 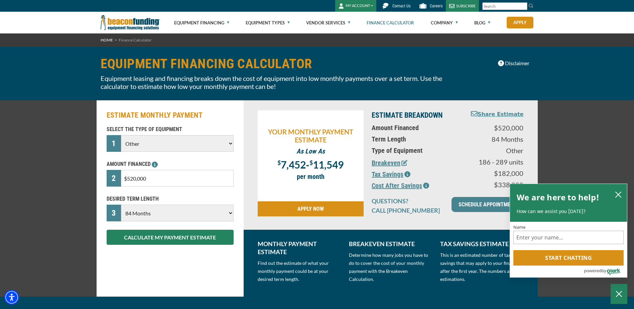 I want to click on p: BREAKEVEN ESTIMATE, so click(x=390, y=244).